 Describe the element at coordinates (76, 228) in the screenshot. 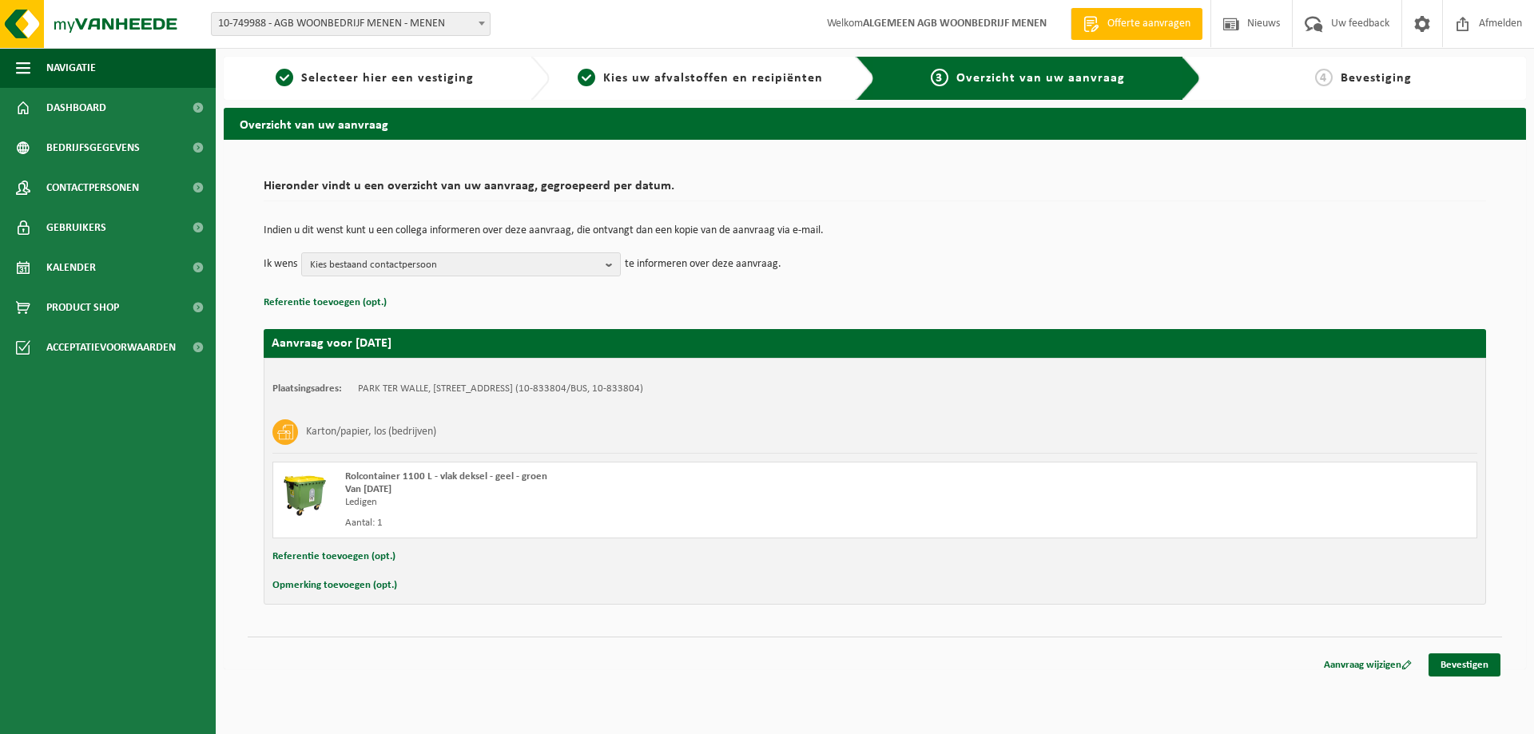

I see `span: Gebruikers` at that location.